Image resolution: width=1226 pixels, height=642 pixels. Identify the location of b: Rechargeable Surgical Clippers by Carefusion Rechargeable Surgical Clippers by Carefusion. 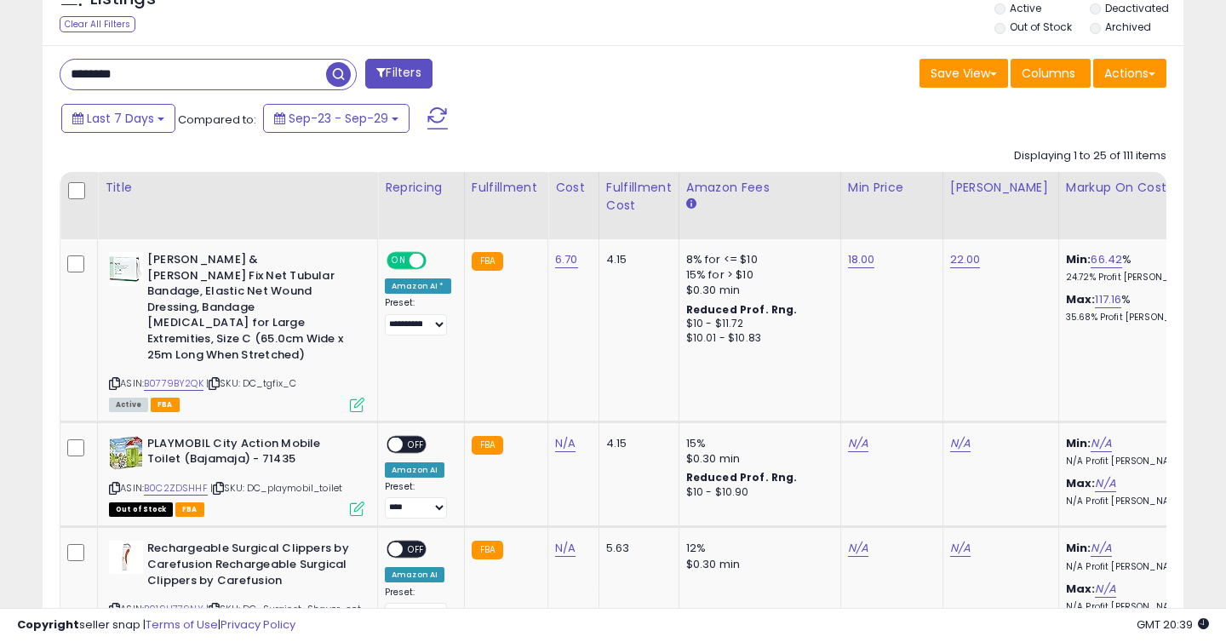
(250, 566).